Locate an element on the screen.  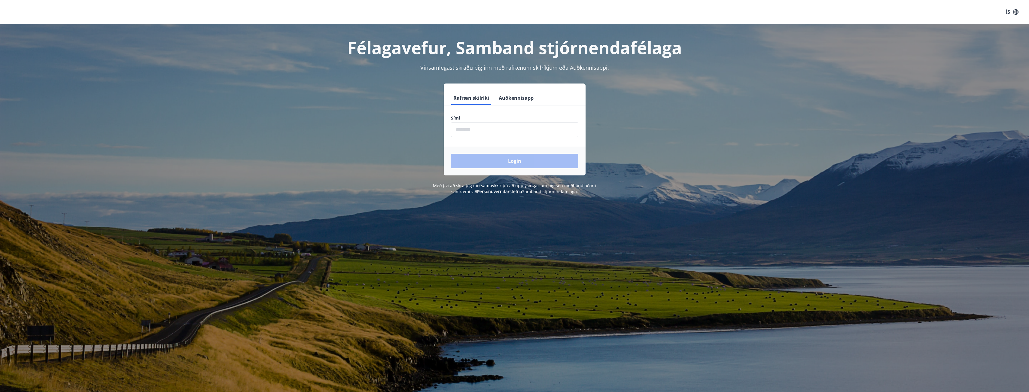
button: ÍS is located at coordinates (1012, 12).